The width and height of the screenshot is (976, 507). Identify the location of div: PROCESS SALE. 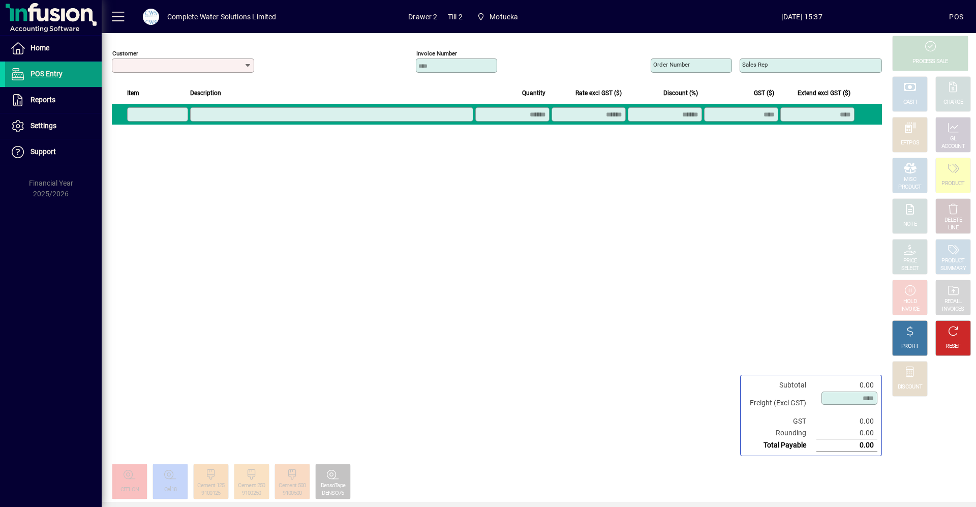
(930, 61).